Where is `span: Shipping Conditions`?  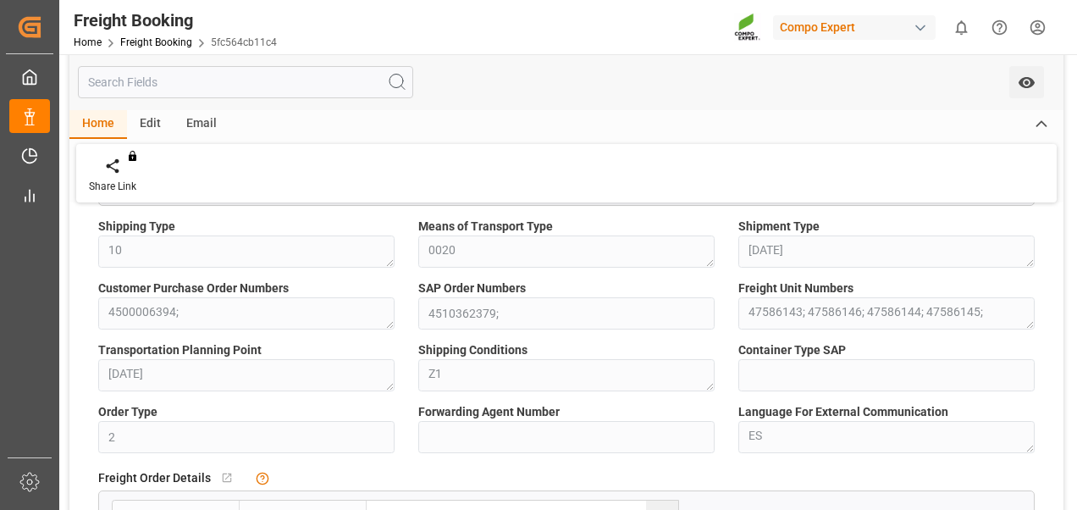 span: Shipping Conditions is located at coordinates (472, 350).